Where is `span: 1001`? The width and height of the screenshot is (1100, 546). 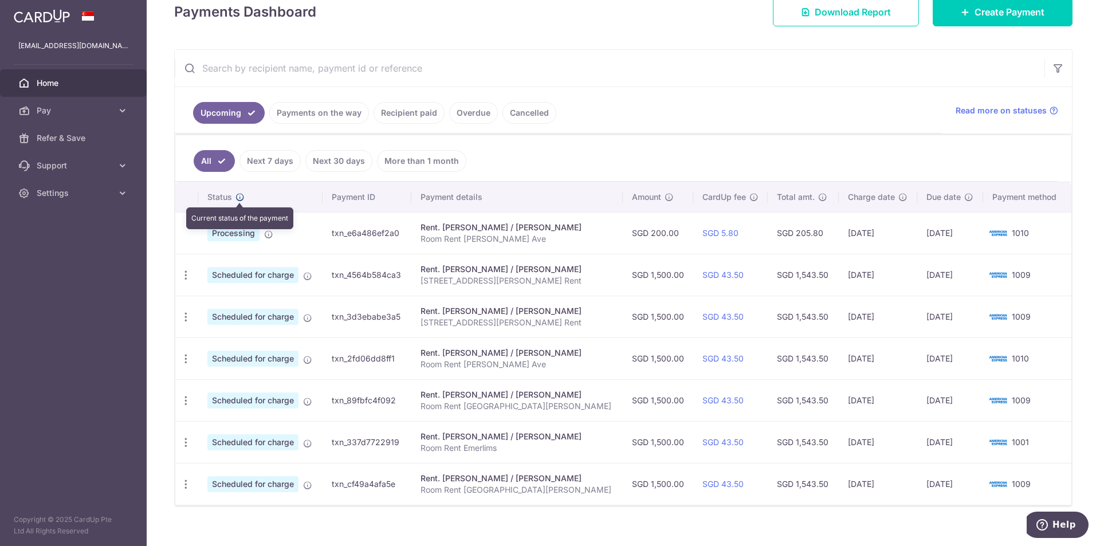
span: 1001 is located at coordinates (1020, 442).